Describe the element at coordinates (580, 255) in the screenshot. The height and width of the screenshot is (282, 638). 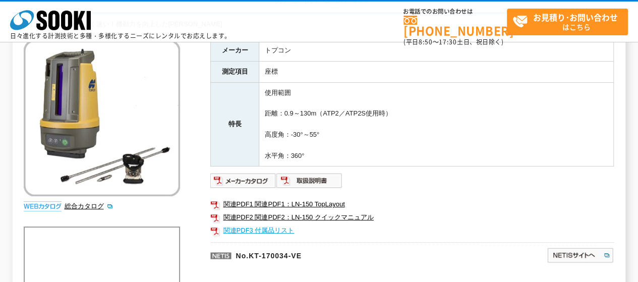
I see `img: NETISサイトへ` at that location.